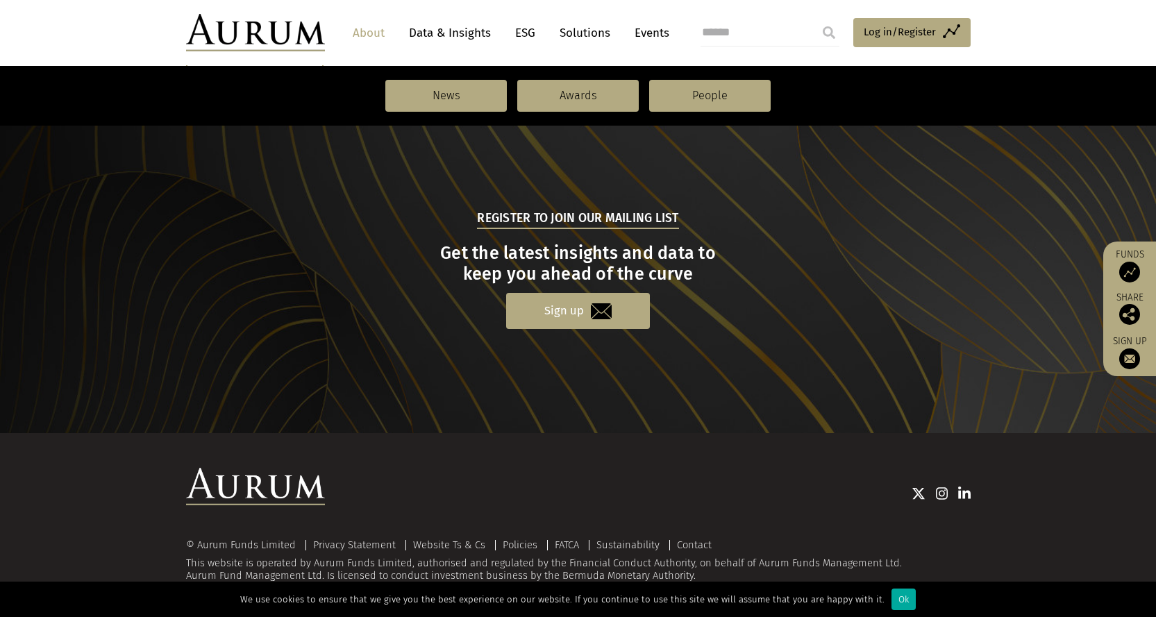 Image resolution: width=1156 pixels, height=617 pixels. What do you see at coordinates (566, 545) in the screenshot?
I see `a: FATCA` at bounding box center [566, 545].